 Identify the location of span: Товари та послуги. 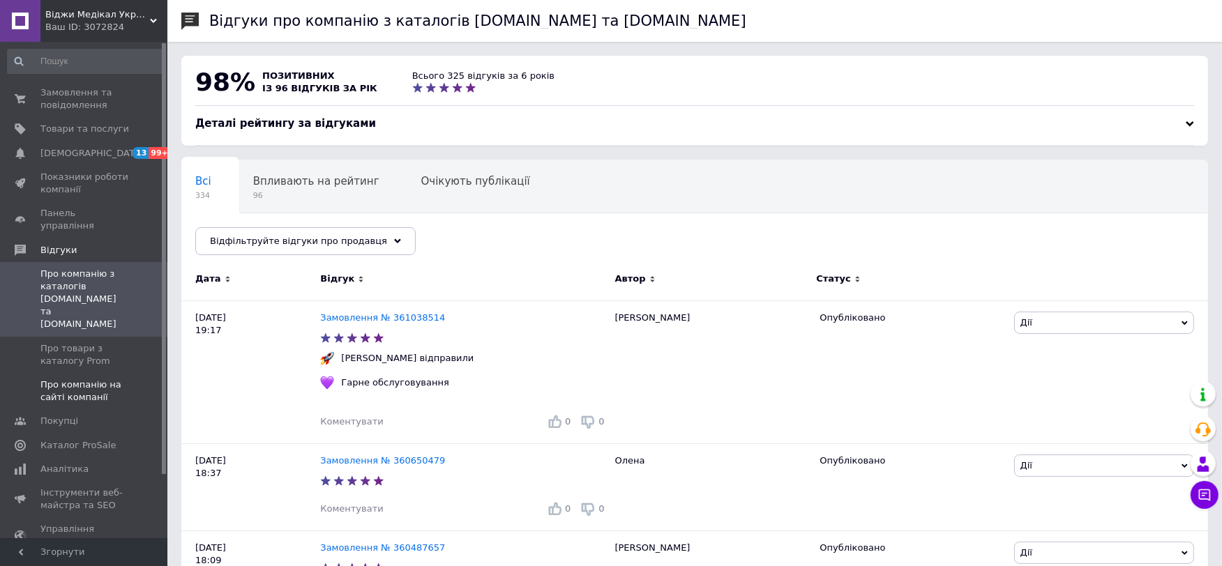
(84, 129).